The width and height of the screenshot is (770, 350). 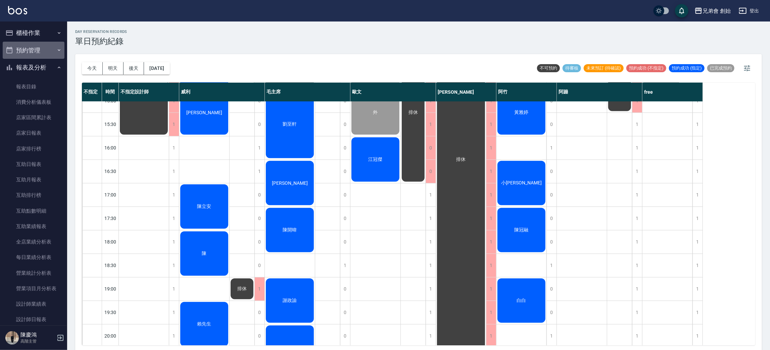 What do you see at coordinates (92, 92) in the screenshot?
I see `div: 不指定` at bounding box center [92, 92].